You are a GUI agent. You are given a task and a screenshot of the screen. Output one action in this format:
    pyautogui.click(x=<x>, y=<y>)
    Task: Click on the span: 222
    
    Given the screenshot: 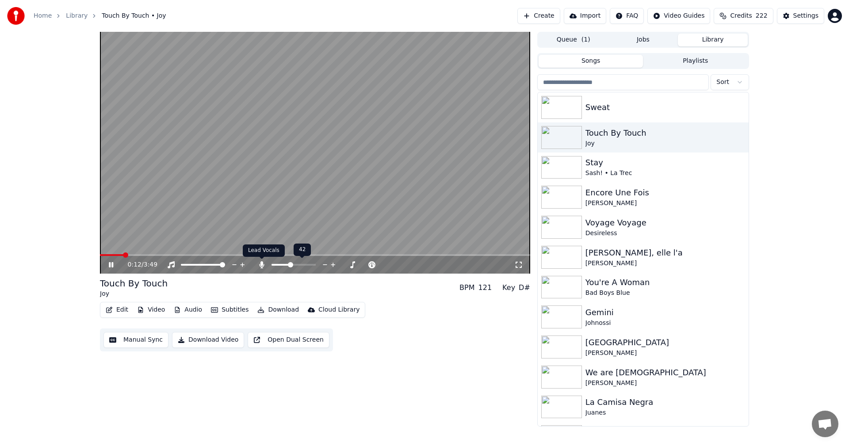 What is the action you would take?
    pyautogui.click(x=761, y=16)
    